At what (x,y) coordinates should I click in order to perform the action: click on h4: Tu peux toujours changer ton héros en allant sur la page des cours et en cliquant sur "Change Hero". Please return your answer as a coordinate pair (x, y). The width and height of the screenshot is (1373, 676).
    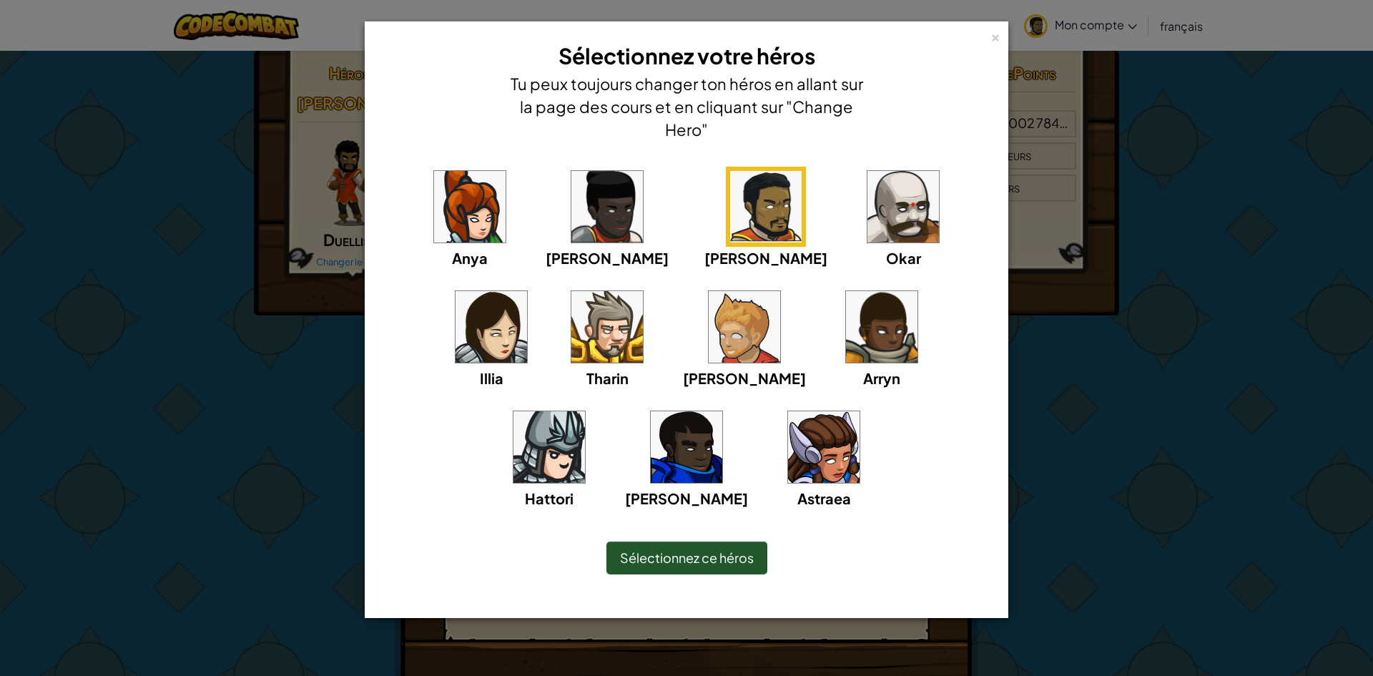
    Looking at the image, I should click on (686, 107).